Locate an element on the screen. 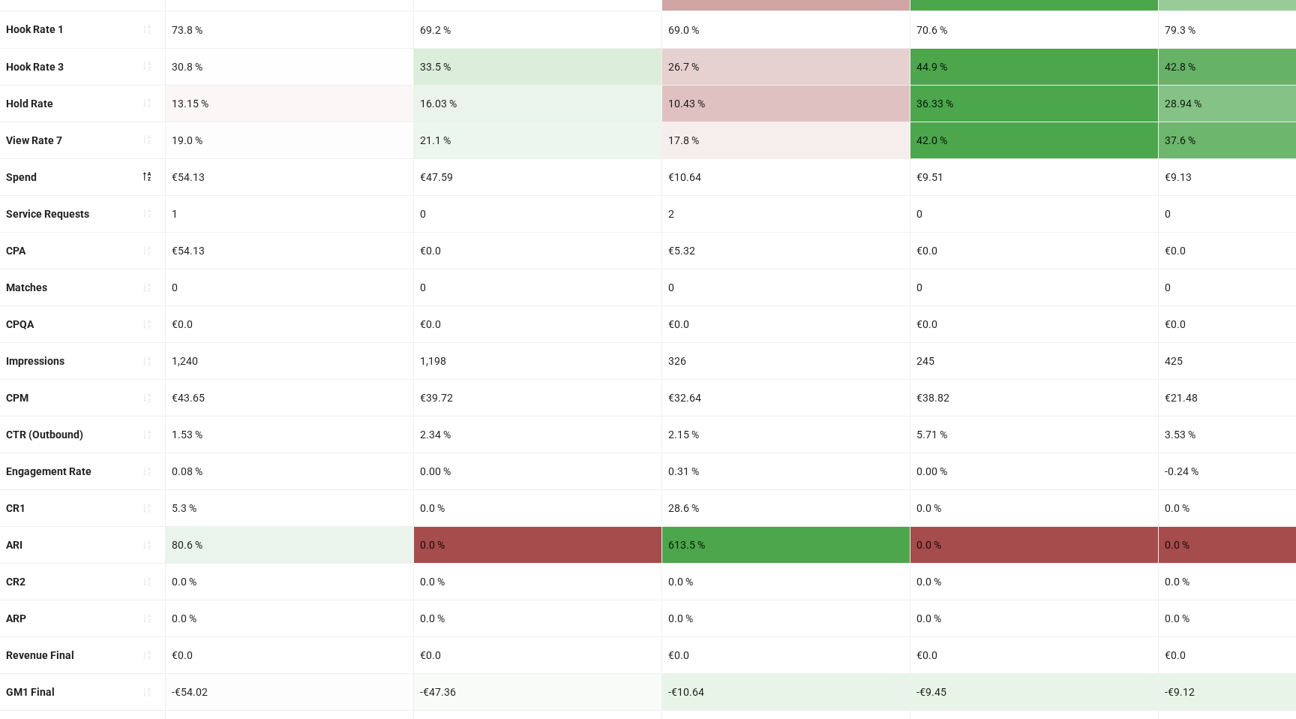  b: CTR (Outbound) is located at coordinates (44, 434).